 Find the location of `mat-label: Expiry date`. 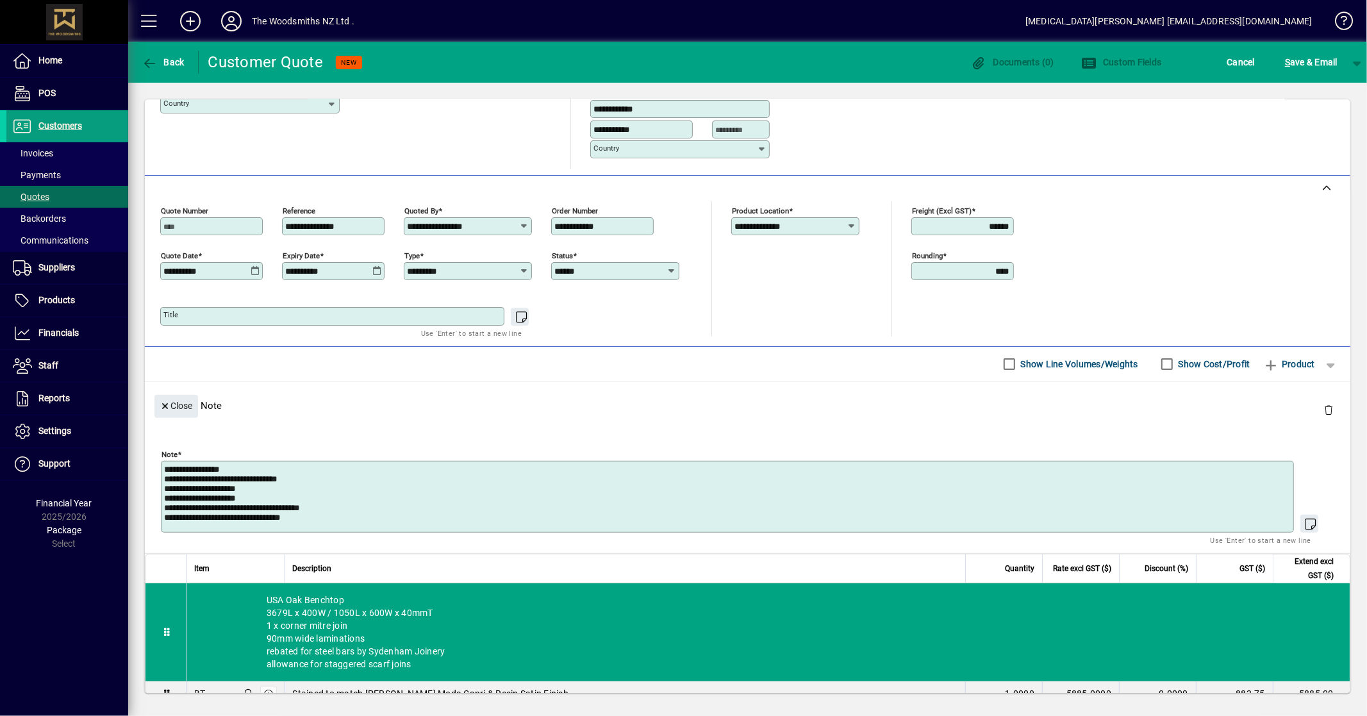

mat-label: Expiry date is located at coordinates (301, 255).